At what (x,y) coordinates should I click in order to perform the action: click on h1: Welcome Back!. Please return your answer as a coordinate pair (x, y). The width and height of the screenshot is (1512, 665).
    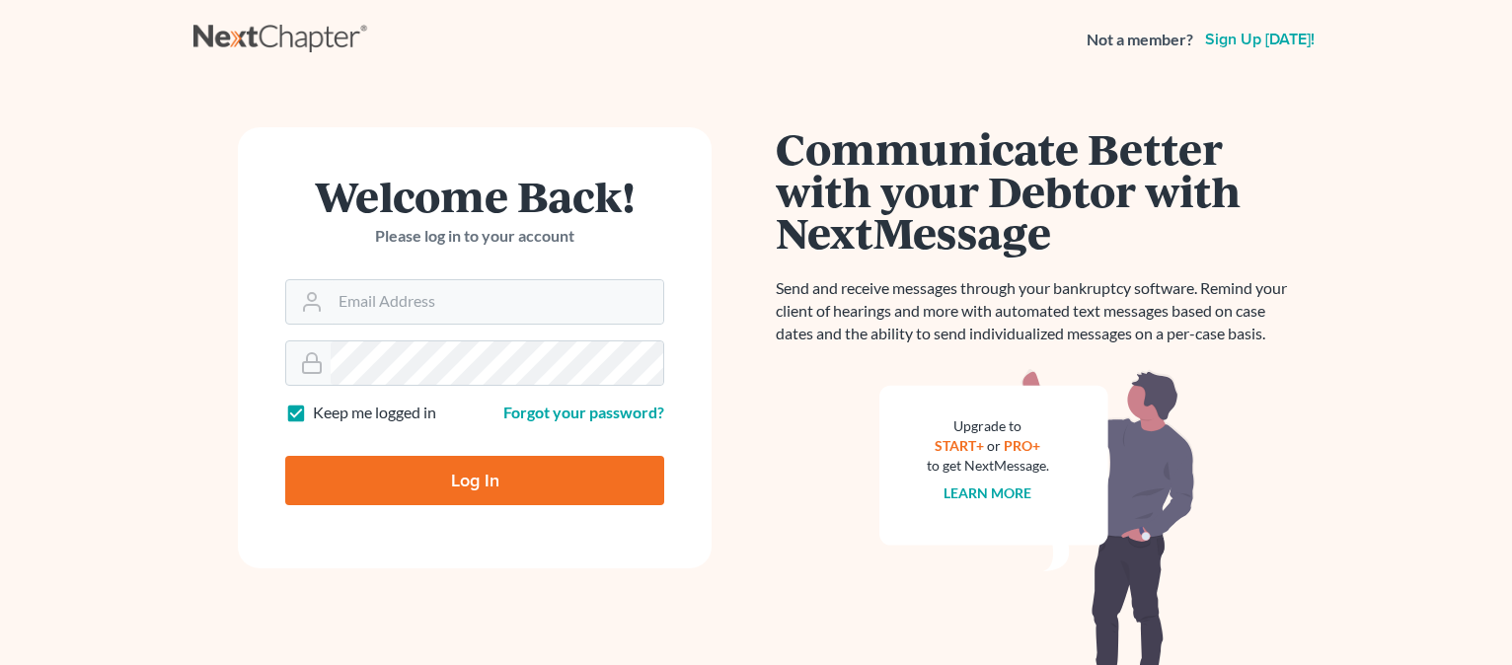
    Looking at the image, I should click on (475, 195).